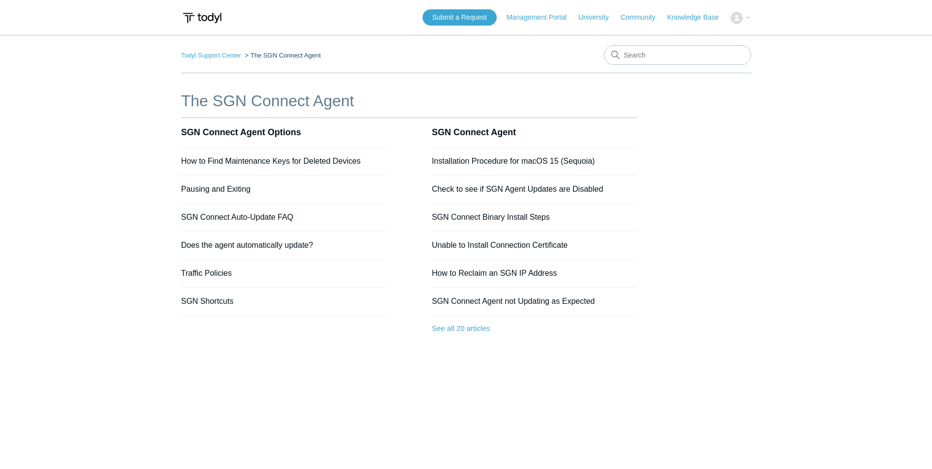 This screenshot has width=932, height=469. Describe the element at coordinates (460, 17) in the screenshot. I see `a: Submit a Request` at that location.